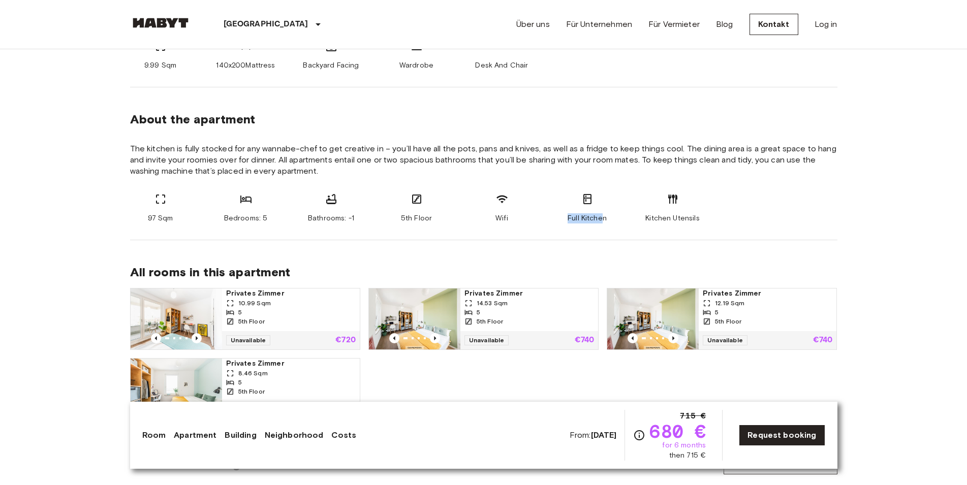 The height and width of the screenshot is (485, 967). I want to click on a: Marketing picture of unit DE-01-08-020-05QPrevious imagePrevious imagePrivates Zimmer10.99 Sqm55t..., so click(245, 319).